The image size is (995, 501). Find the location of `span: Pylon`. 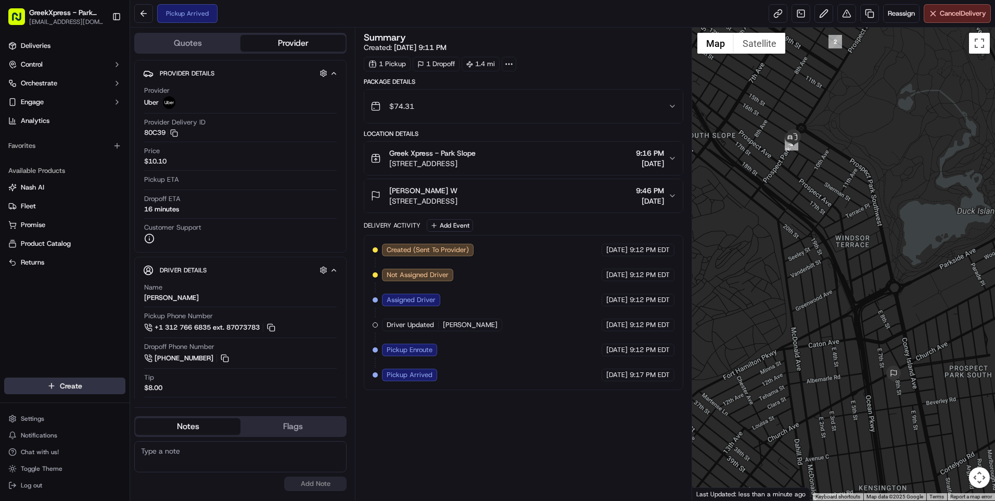

span: Pylon is located at coordinates (114, 234).